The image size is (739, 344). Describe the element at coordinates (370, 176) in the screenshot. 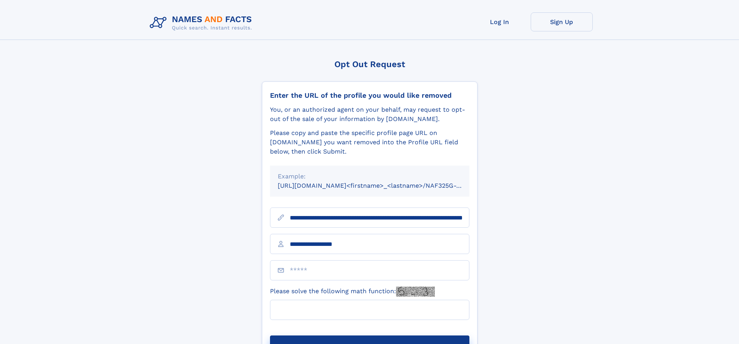

I see `div: Example:` at that location.